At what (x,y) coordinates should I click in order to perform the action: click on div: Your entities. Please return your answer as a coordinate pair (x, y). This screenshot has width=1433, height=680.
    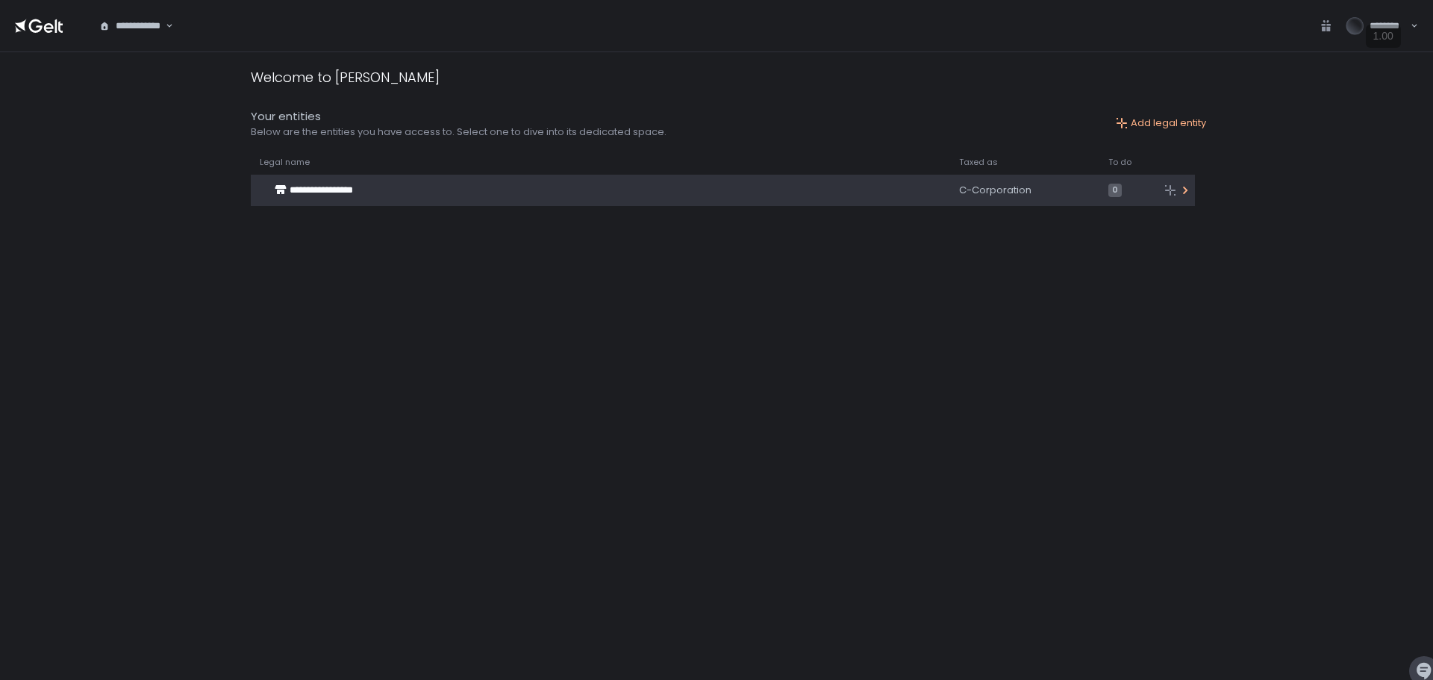
    Looking at the image, I should click on (458, 116).